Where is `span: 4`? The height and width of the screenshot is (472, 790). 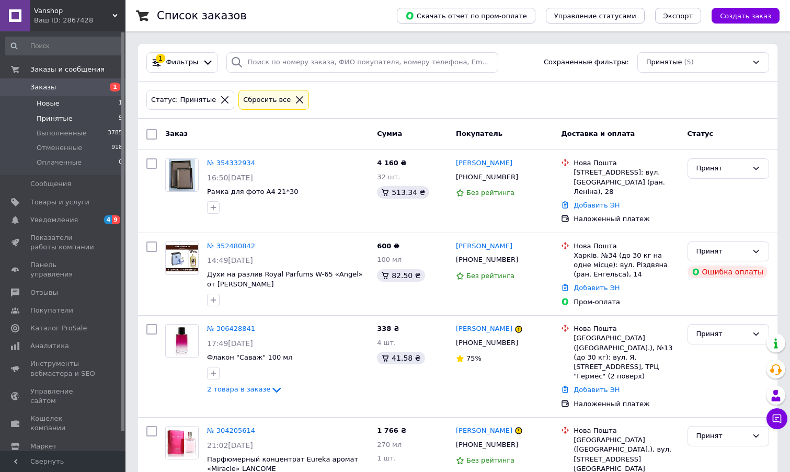 span: 4 is located at coordinates (108, 219).